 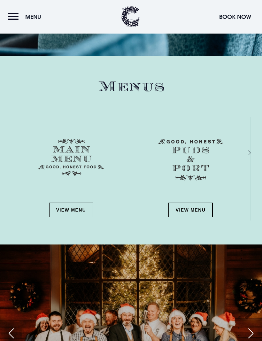 What do you see at coordinates (71, 158) in the screenshot?
I see `img: Menu main menu` at bounding box center [71, 158].